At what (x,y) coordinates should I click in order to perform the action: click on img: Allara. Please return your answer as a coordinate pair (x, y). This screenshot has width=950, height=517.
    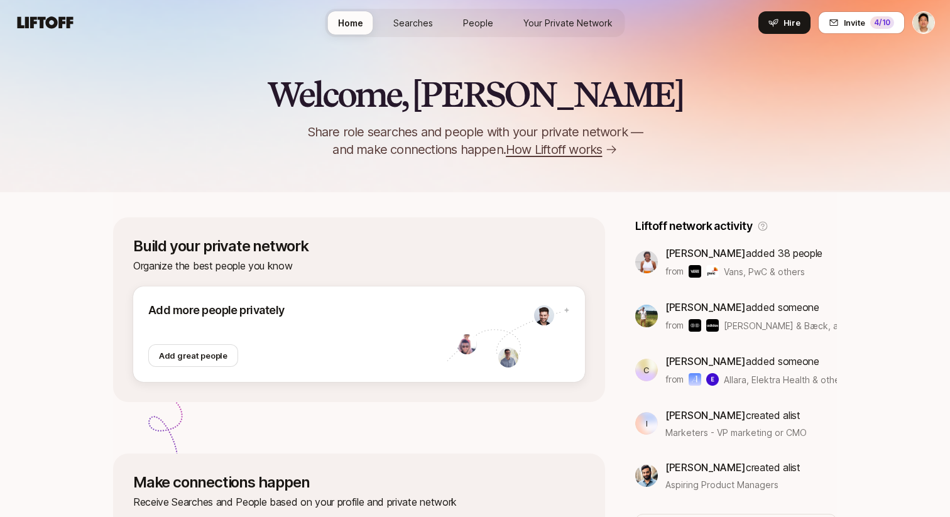
    Looking at the image, I should click on (695, 380).